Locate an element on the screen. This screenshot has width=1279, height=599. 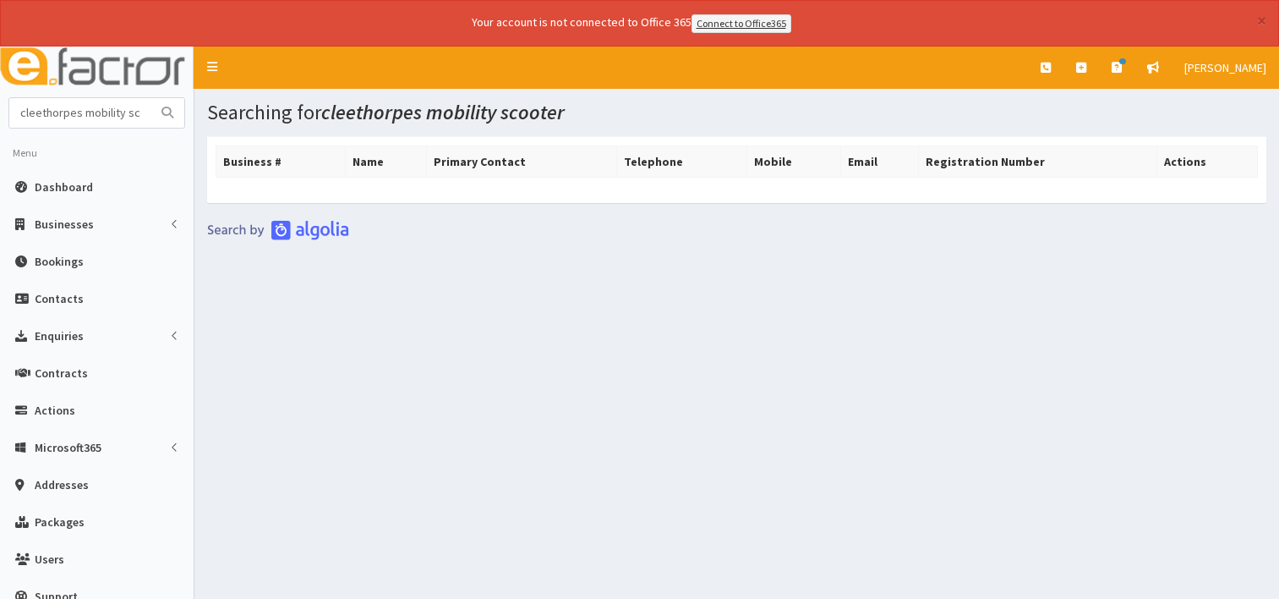
th: Primary Contact is located at coordinates (522, 161).